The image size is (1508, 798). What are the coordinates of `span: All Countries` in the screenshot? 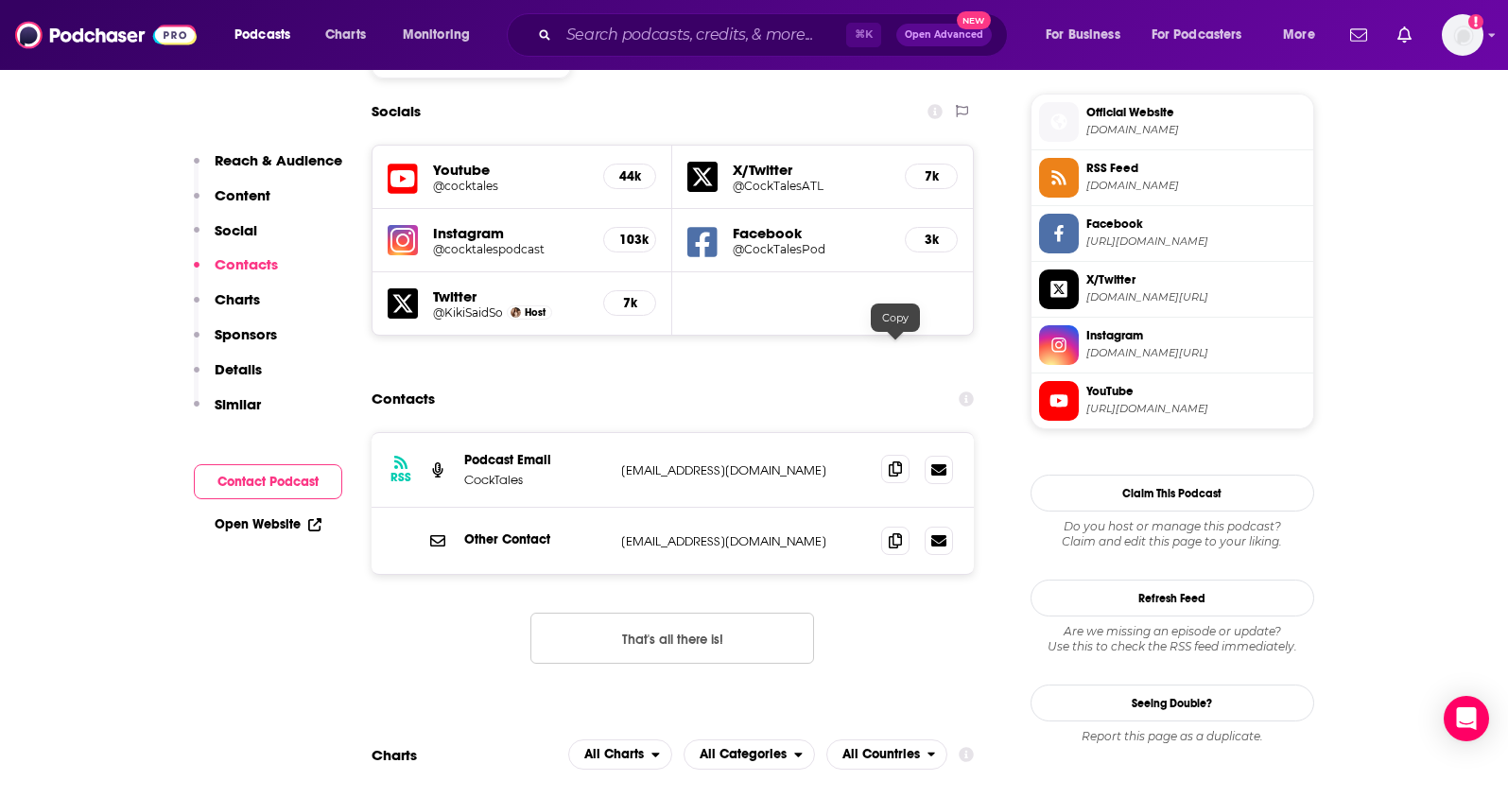 It's located at (881, 754).